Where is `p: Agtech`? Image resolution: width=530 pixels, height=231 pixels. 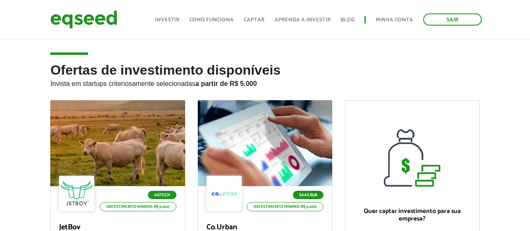 p: Agtech is located at coordinates (162, 195).